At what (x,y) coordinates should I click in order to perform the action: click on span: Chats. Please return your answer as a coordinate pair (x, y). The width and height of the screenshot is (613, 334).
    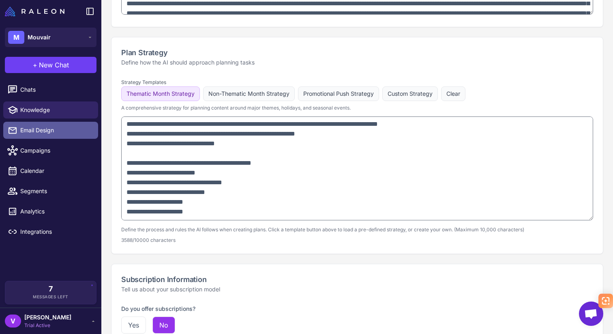
    Looking at the image, I should click on (56, 90).